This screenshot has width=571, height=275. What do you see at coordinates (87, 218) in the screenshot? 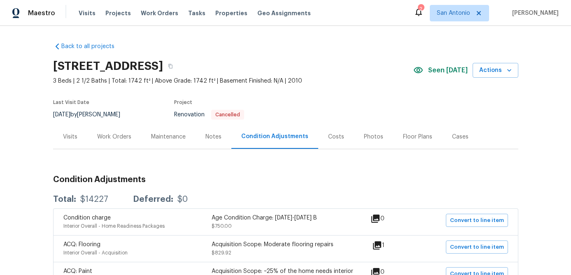
I see `span: Condition charge` at bounding box center [87, 218].